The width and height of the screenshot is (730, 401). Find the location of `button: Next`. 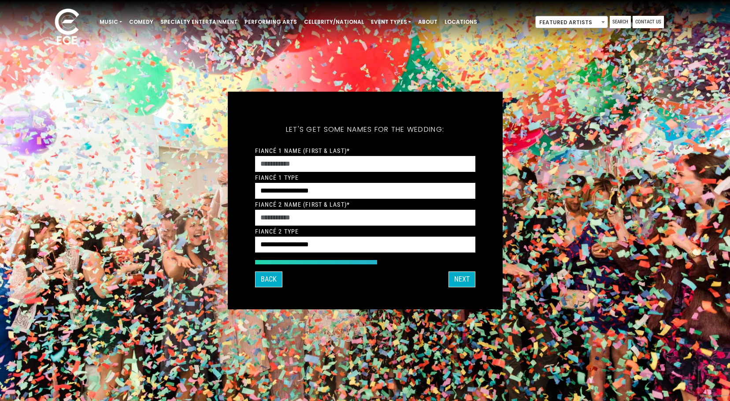

button: Next is located at coordinates (462, 279).